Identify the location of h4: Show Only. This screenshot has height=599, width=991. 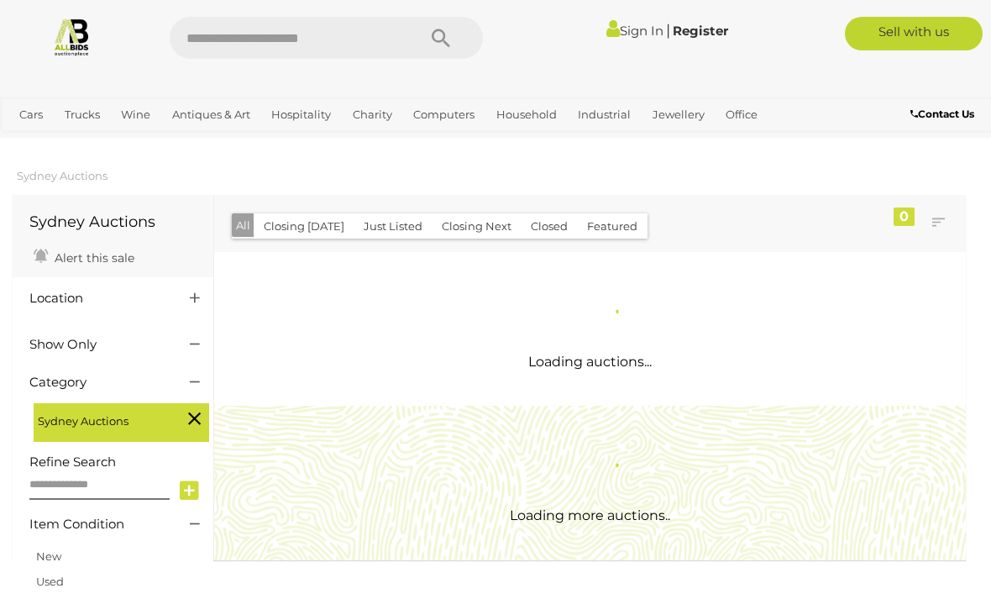
(97, 344).